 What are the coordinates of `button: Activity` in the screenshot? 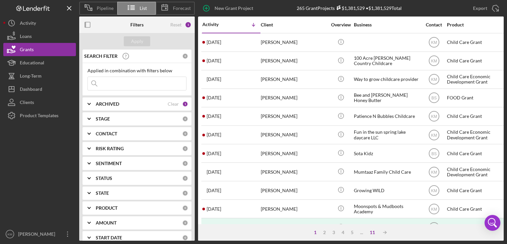 It's located at (40, 23).